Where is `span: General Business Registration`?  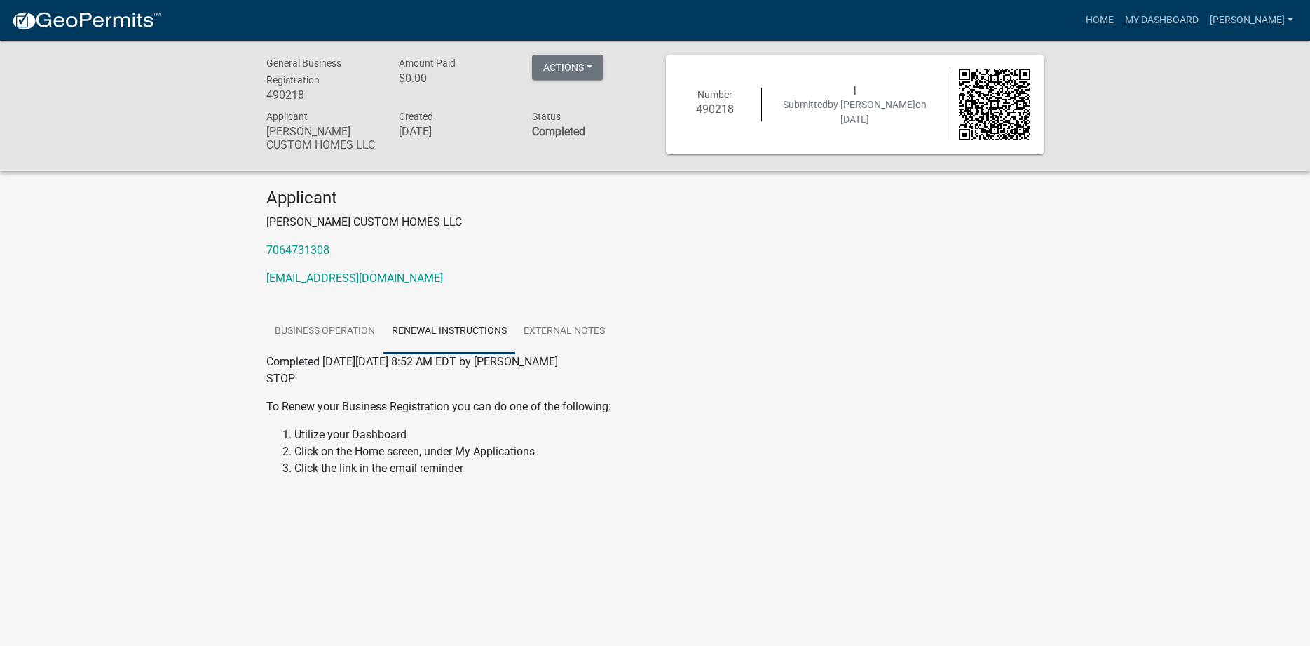 span: General Business Registration is located at coordinates (304, 71).